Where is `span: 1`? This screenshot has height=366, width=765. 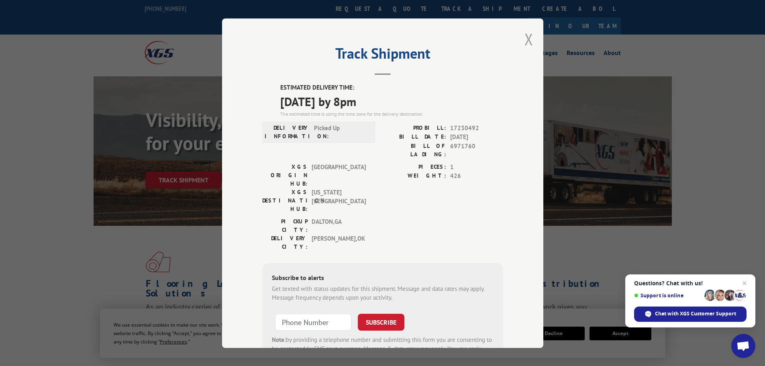
span: 1 is located at coordinates (476, 167).